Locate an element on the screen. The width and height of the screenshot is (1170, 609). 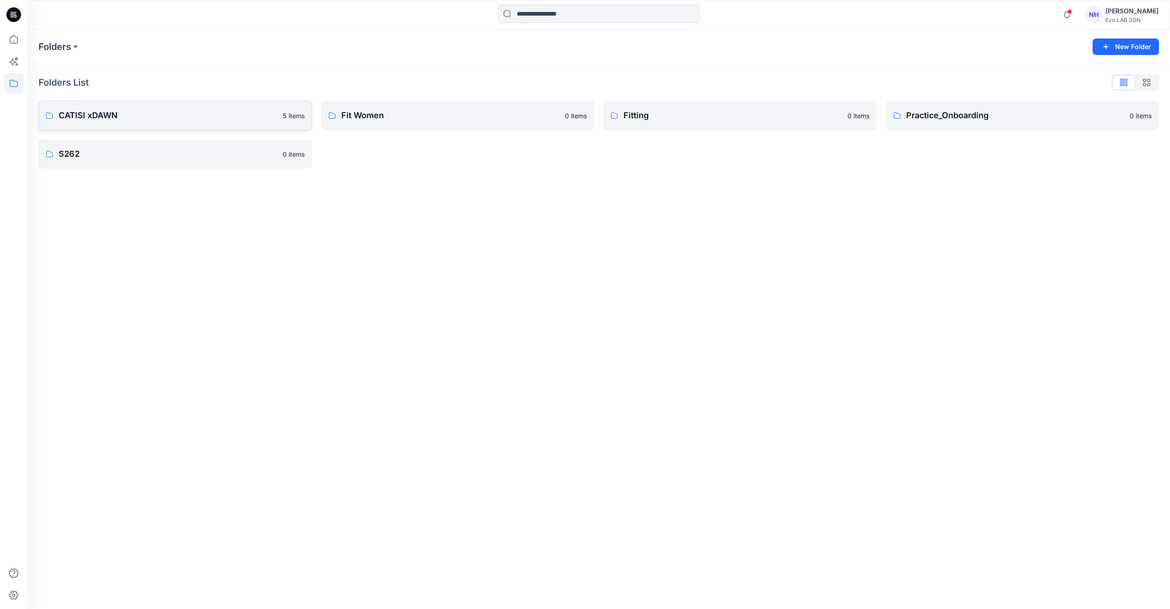
p: Fitting is located at coordinates (732, 115).